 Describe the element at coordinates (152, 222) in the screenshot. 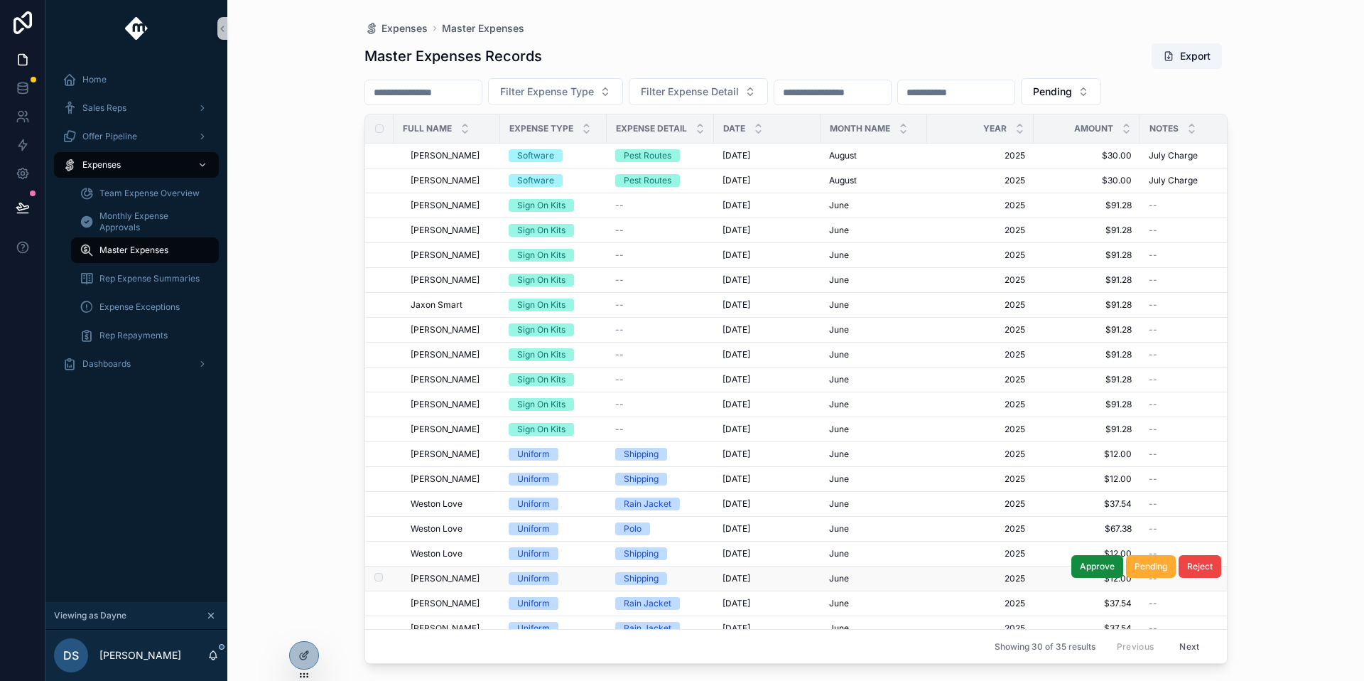

I see `span: Monthly Expense Approvals` at that location.